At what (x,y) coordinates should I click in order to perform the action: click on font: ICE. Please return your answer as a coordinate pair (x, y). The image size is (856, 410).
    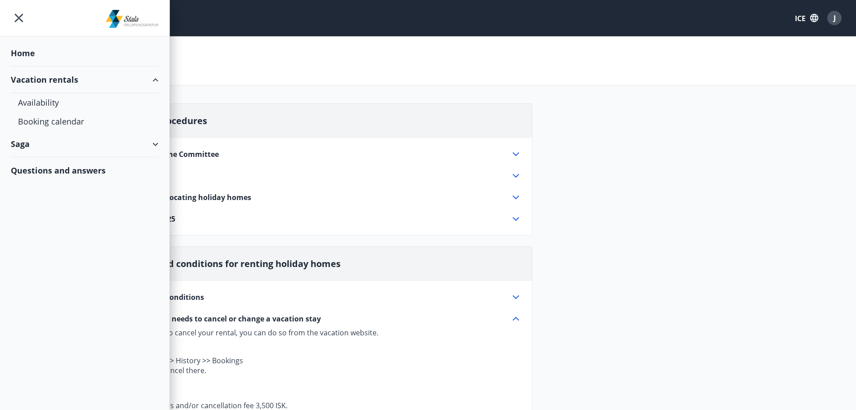
    Looking at the image, I should click on (800, 18).